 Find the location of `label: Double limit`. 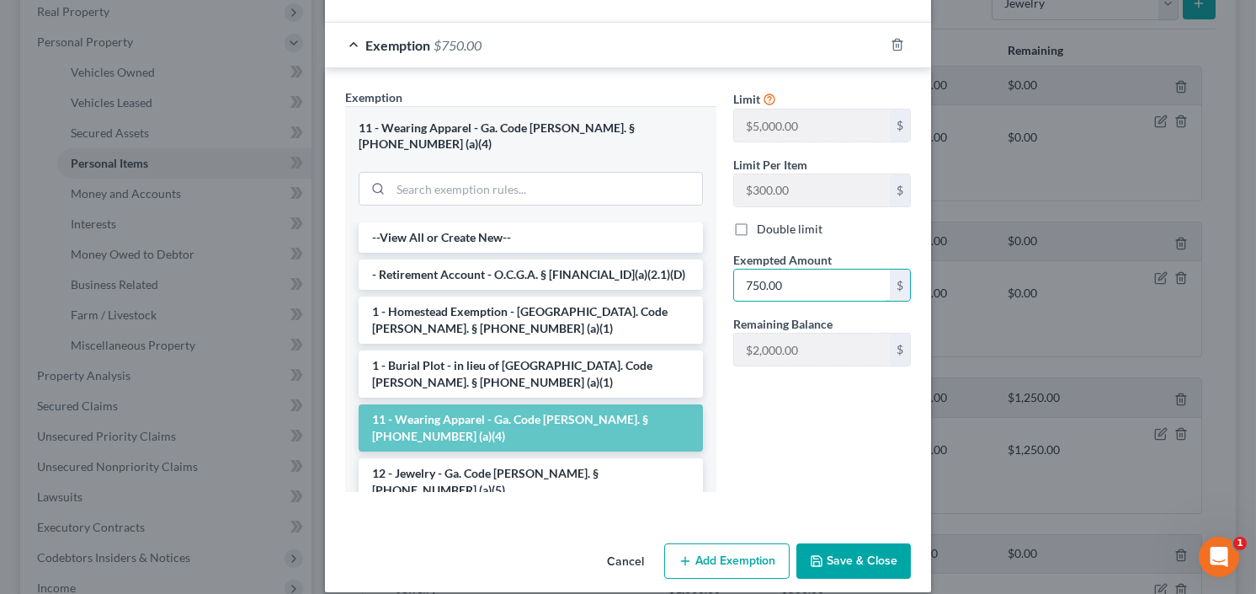

label: Double limit is located at coordinates (790, 229).